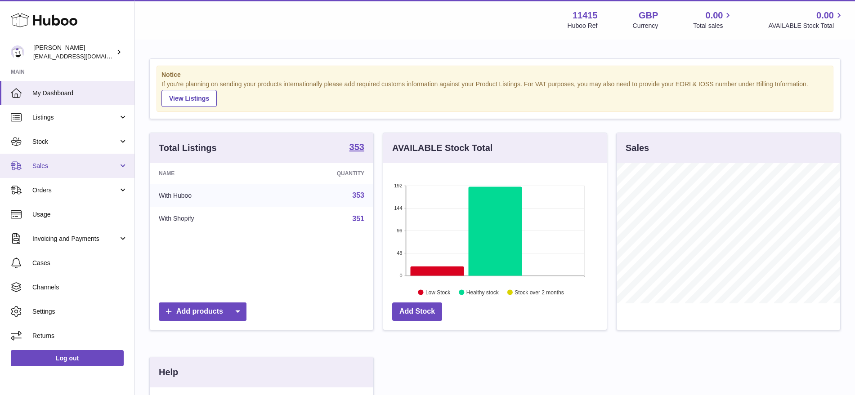 The width and height of the screenshot is (855, 395). Describe the element at coordinates (210, 219) in the screenshot. I see `td: With Shopify` at that location.